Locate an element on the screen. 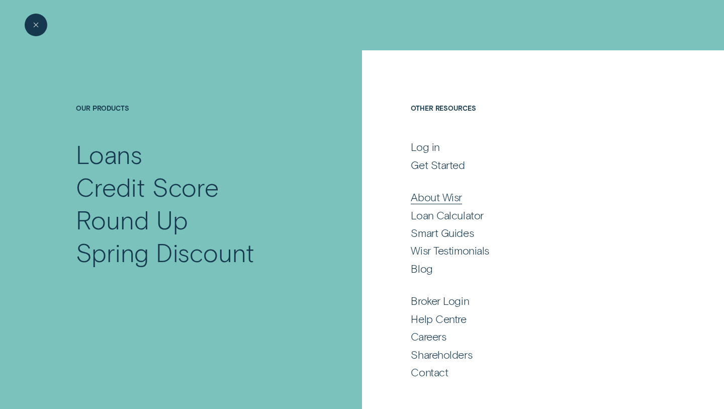  a: Shareholders is located at coordinates (529, 354).